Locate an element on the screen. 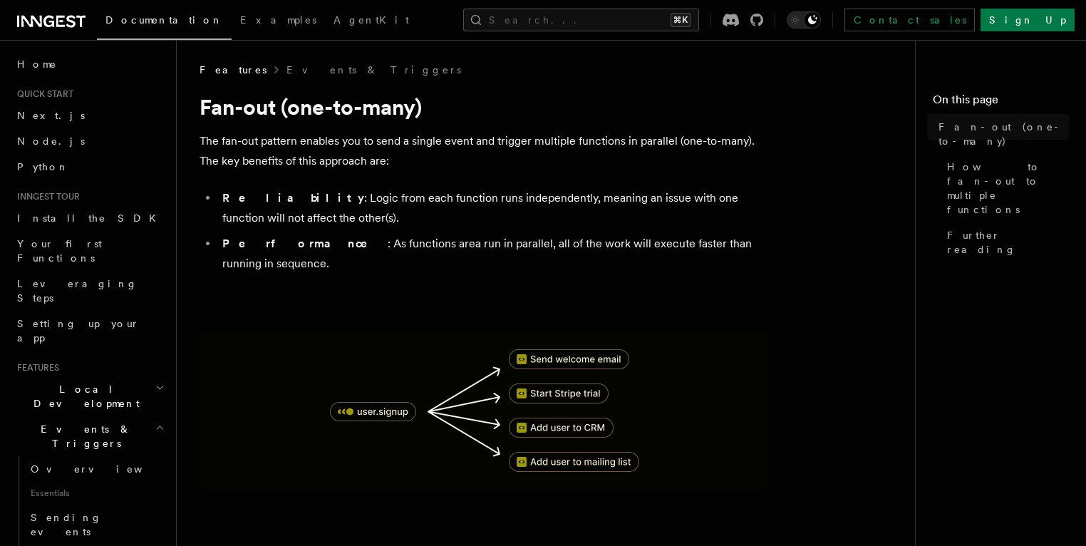  button: Events & Triggers is located at coordinates (89, 436).